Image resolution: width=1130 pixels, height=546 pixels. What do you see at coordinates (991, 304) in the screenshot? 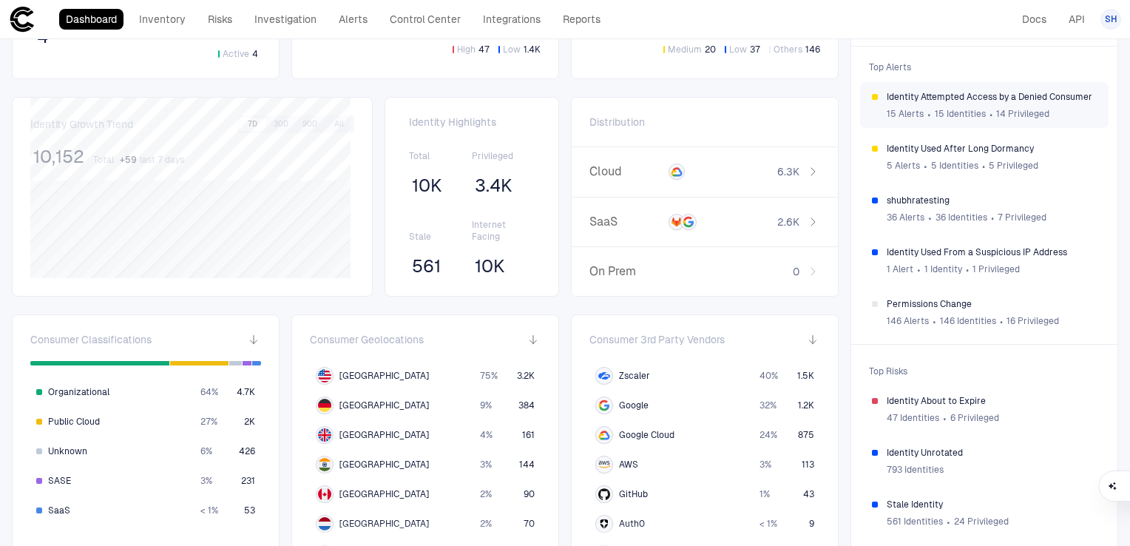
I see `span: Permissions Change` at bounding box center [991, 304].